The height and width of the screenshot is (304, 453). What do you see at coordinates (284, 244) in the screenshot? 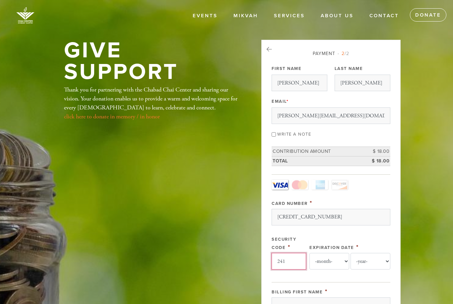
I see `label: Security Code` at bounding box center [284, 244].